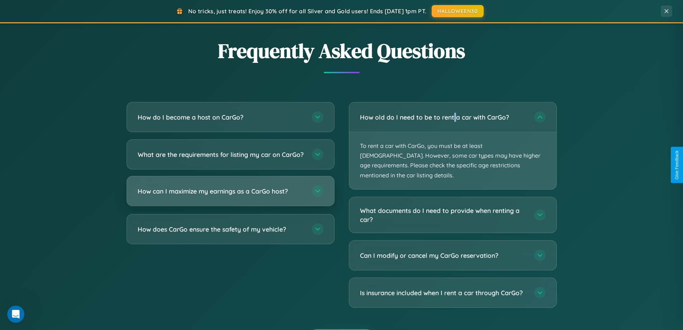 The width and height of the screenshot is (683, 330). What do you see at coordinates (342, 51) in the screenshot?
I see `h2: Frequently Asked Questions` at bounding box center [342, 51].